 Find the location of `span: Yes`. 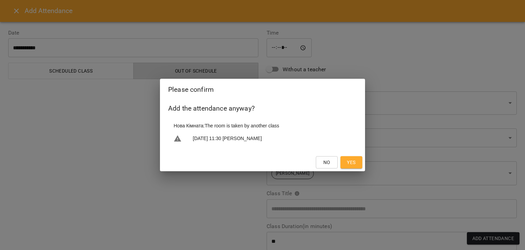

span: Yes is located at coordinates (351, 162).